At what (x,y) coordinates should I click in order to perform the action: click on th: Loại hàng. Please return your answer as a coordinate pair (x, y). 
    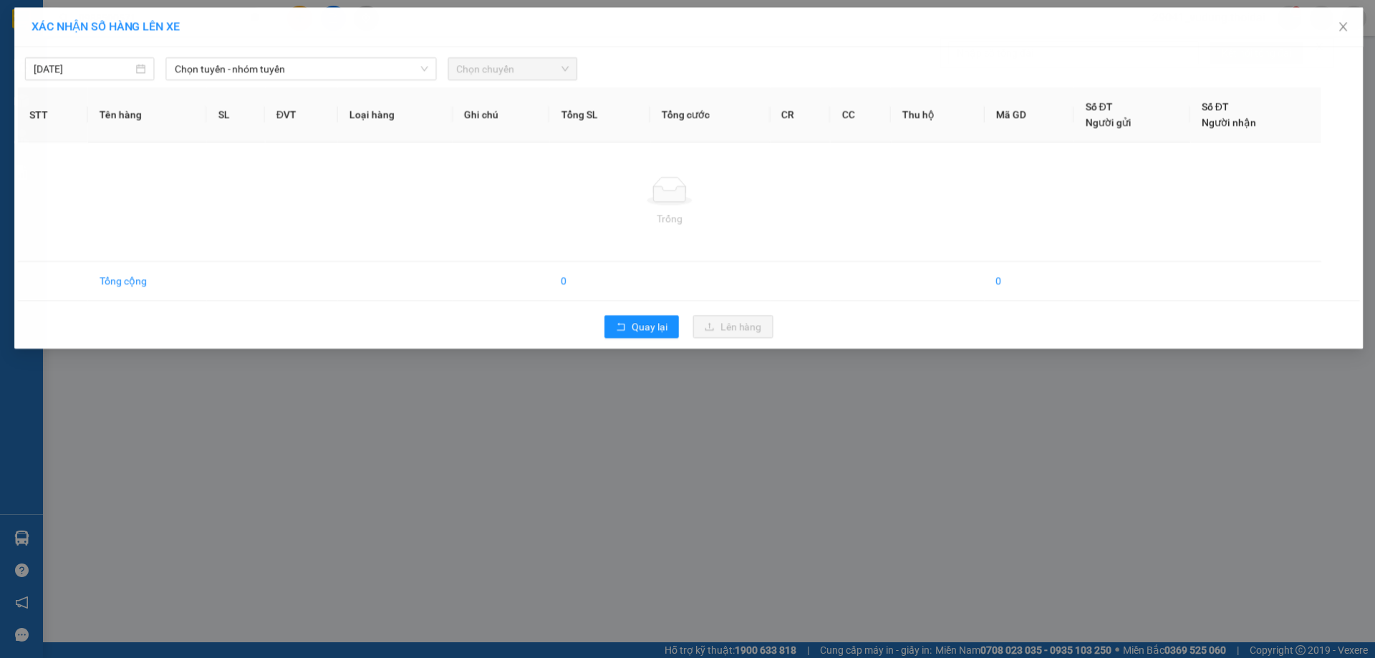
    Looking at the image, I should click on (393, 115).